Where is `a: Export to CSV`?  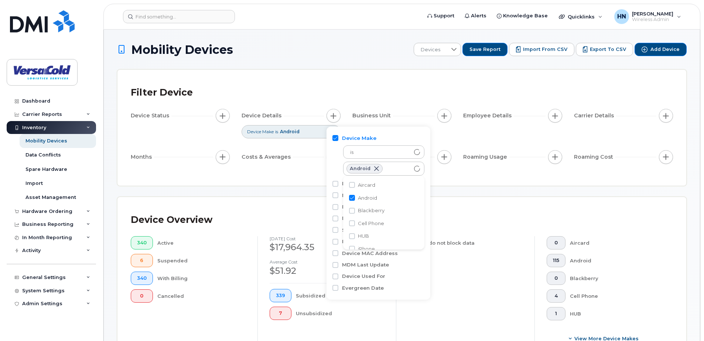 a: Export to CSV is located at coordinates (604, 49).